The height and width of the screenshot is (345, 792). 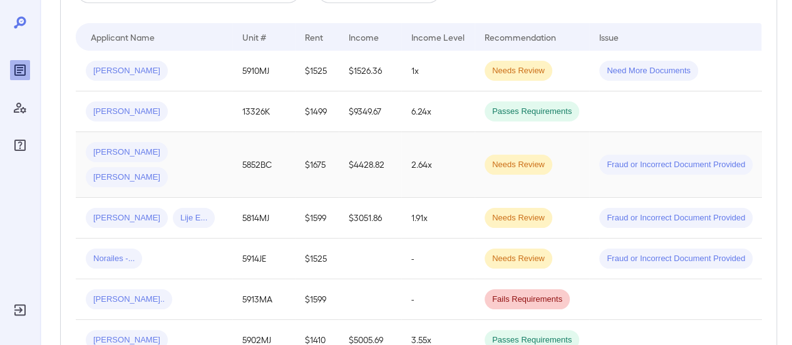 What do you see at coordinates (317, 165) in the screenshot?
I see `td: $1675` at bounding box center [317, 165].